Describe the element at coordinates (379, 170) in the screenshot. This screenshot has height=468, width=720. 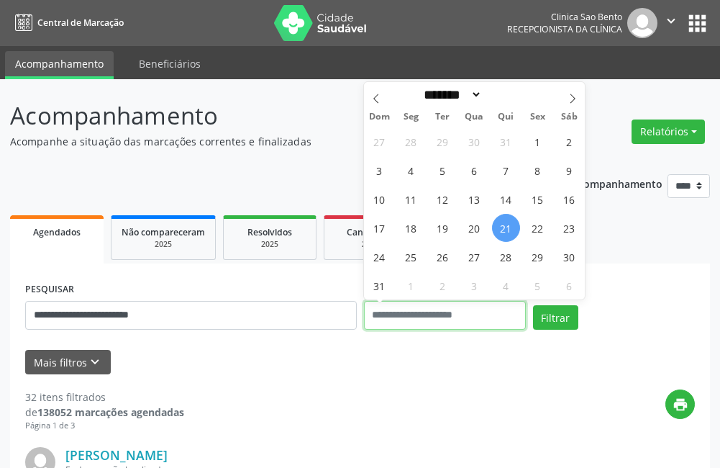
I see `span: Agosto 3, 2025` at that location.